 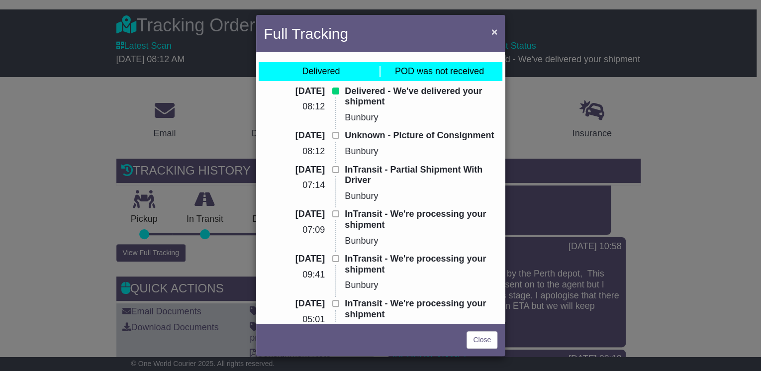 What do you see at coordinates (482, 340) in the screenshot?
I see `a: Close` at bounding box center [482, 340].